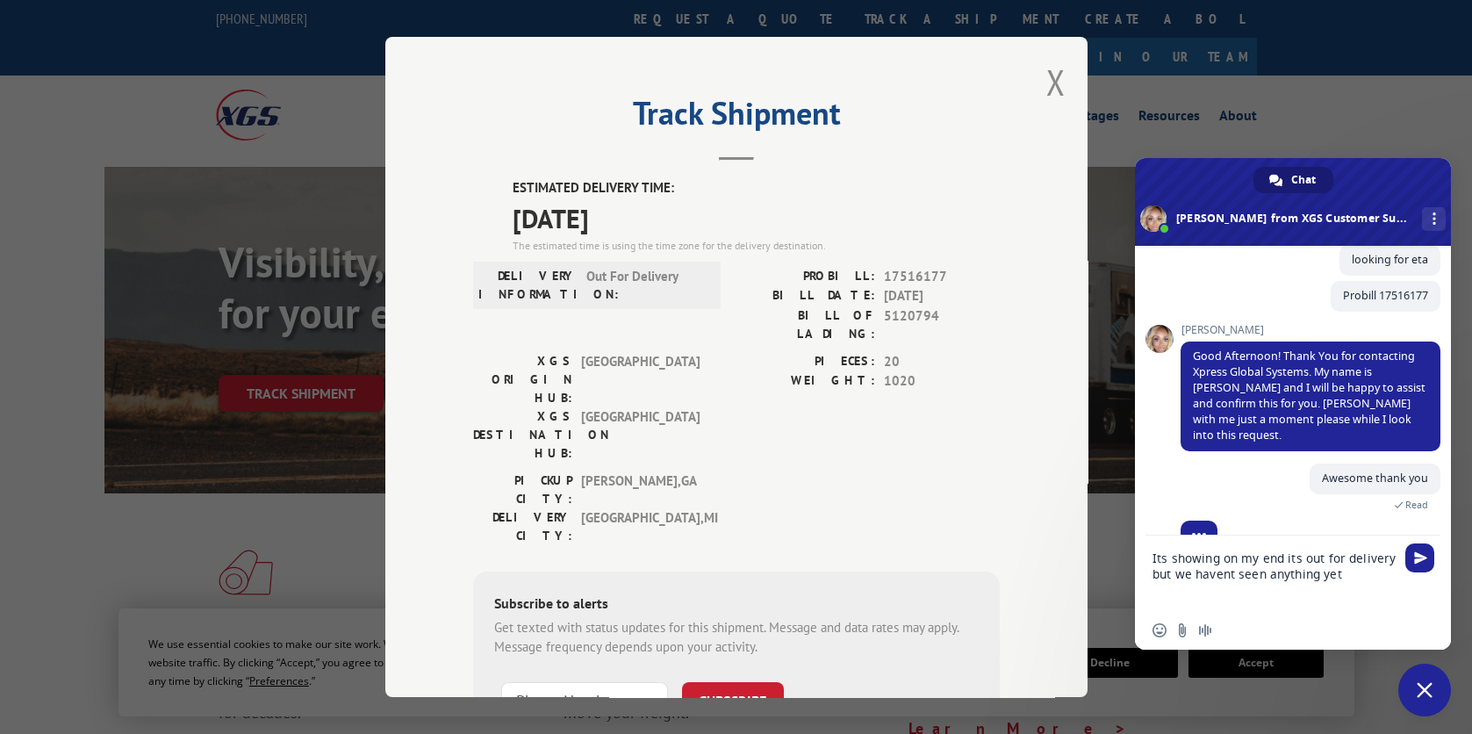 The width and height of the screenshot is (1472, 734). I want to click on a: Chat, so click(1293, 180).